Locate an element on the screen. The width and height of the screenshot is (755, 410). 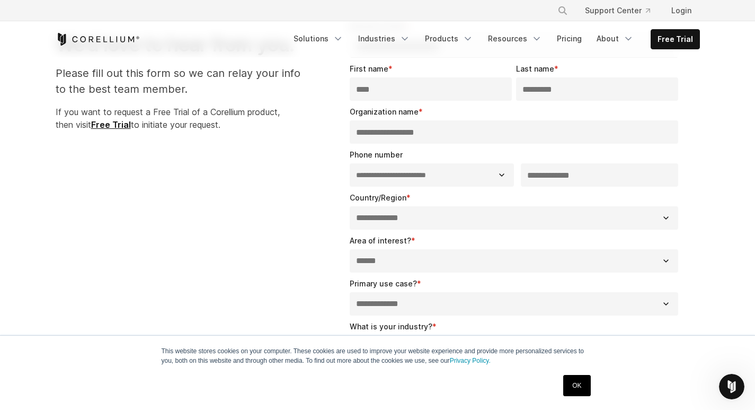
p: If you want to request a Free Trial of a Corellium product, then visit to initiate your request. is located at coordinates (183, 118).